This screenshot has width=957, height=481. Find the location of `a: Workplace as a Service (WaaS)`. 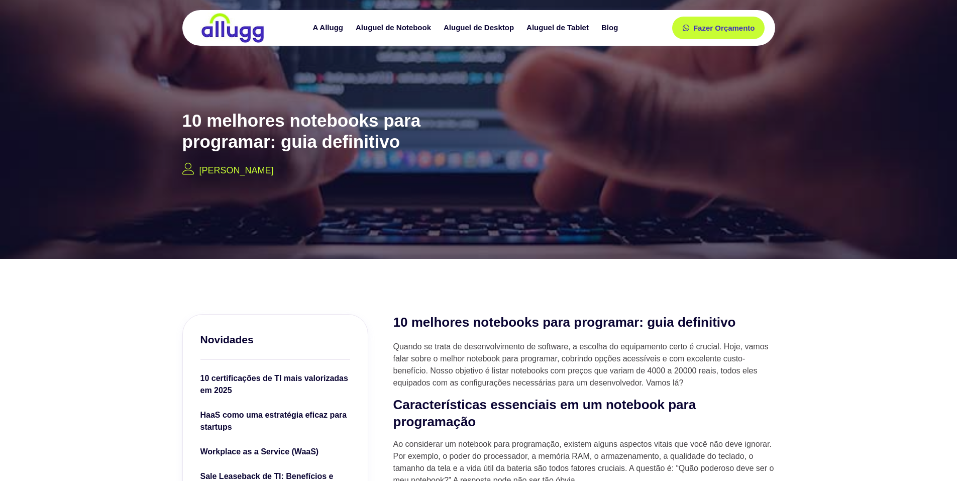

a: Workplace as a Service (WaaS) is located at coordinates (275, 453).